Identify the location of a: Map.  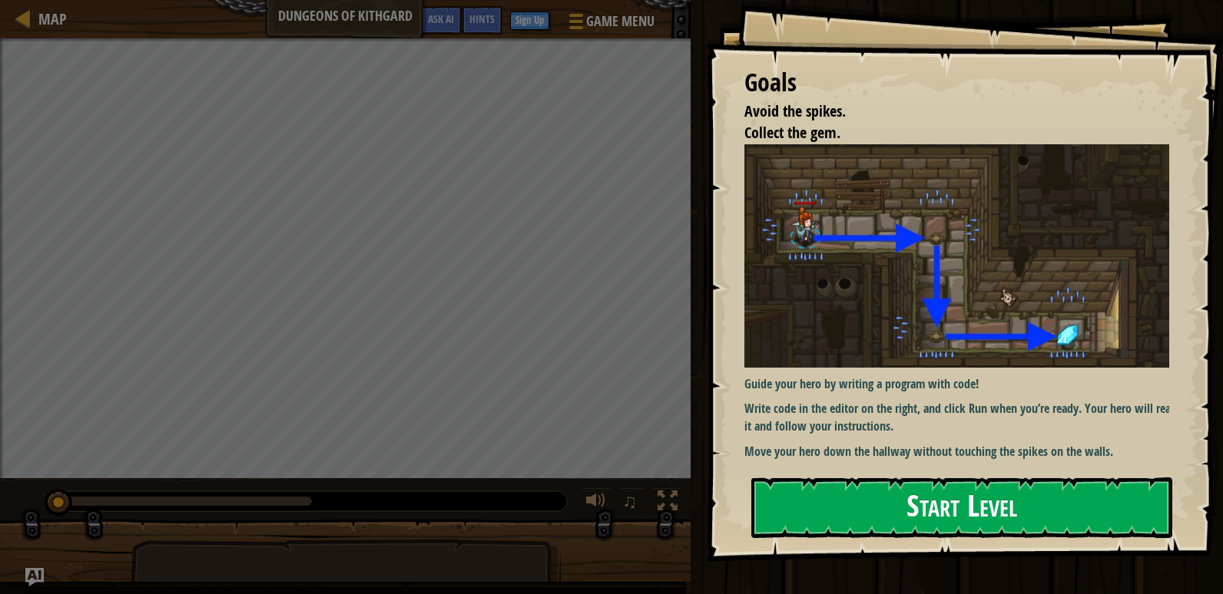
(48, 18).